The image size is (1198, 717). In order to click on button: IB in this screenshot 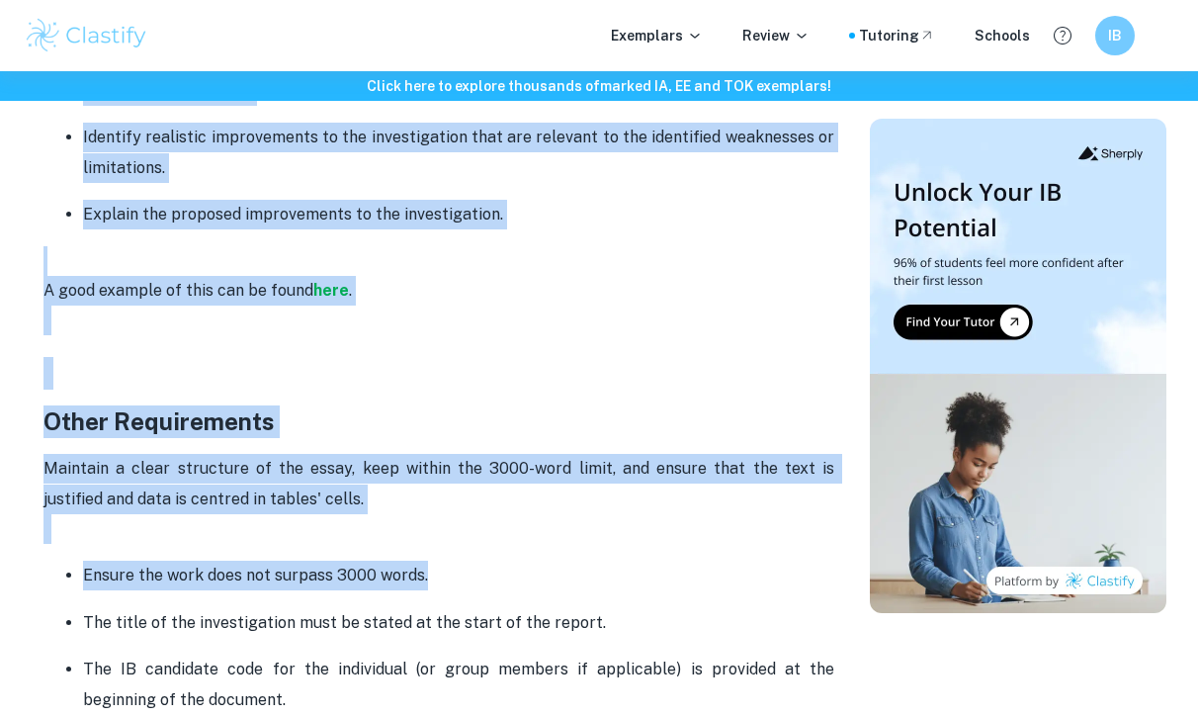, I will do `click(1115, 36)`.